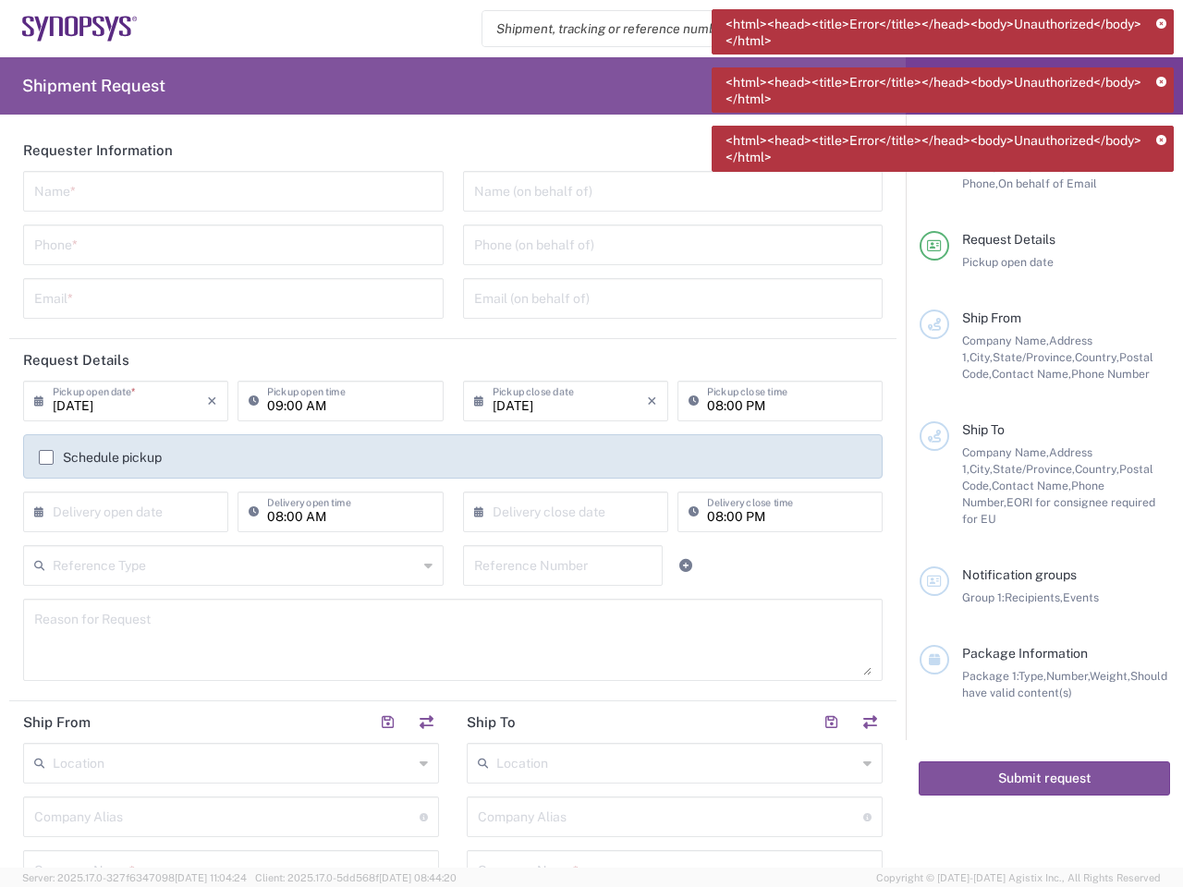  What do you see at coordinates (1033, 676) in the screenshot?
I see `span: Type,` at bounding box center [1033, 676].